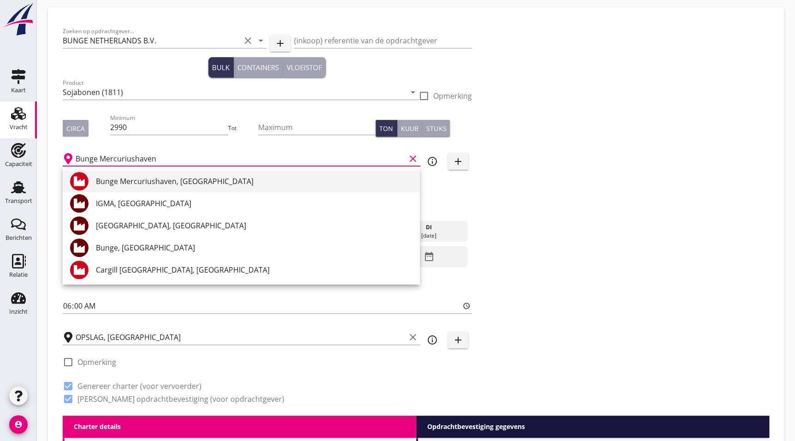 The height and width of the screenshot is (441, 795). What do you see at coordinates (304, 67) in the screenshot?
I see `button: Vloeistof` at bounding box center [304, 67].